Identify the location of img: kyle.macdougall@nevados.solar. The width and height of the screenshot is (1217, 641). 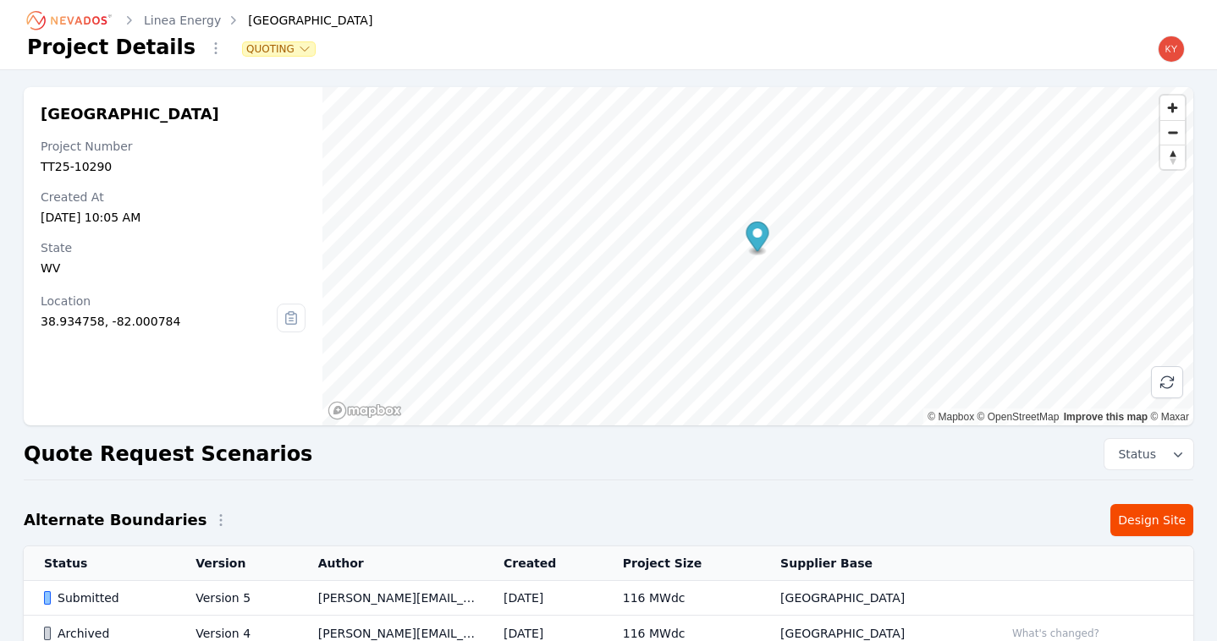
(1171, 49).